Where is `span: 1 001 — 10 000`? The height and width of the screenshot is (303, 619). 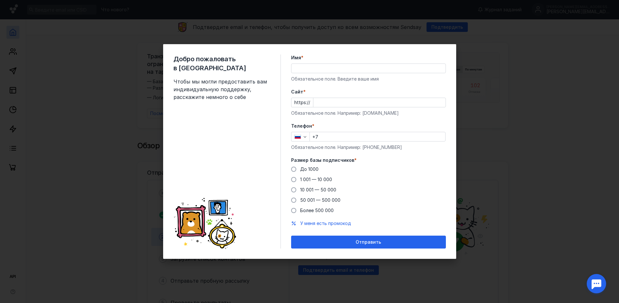 span: 1 001 — 10 000 is located at coordinates (316, 179).